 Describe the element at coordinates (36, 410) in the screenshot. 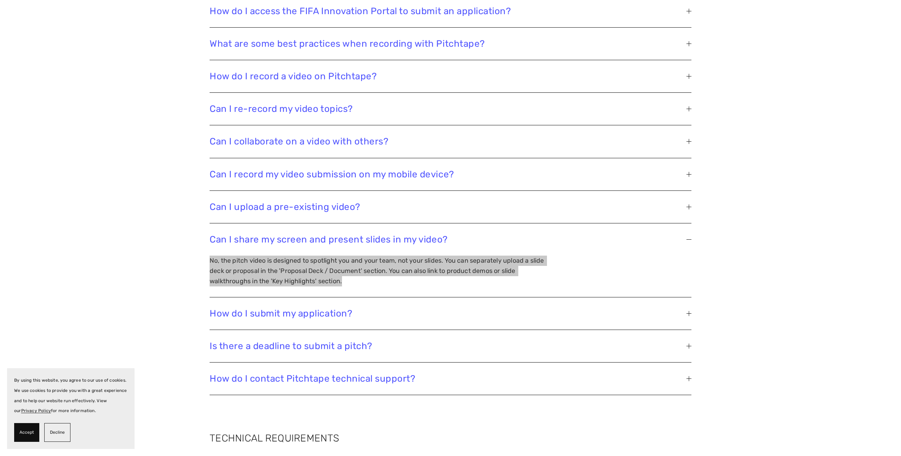

I see `a: Privacy Policy` at that location.